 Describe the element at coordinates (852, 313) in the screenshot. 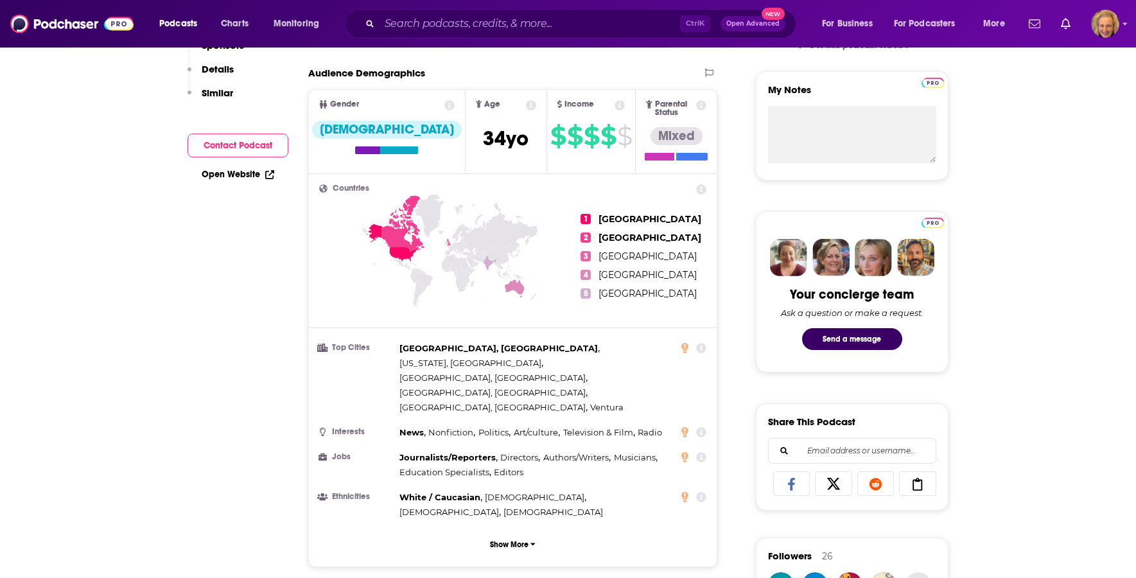

I see `div: Ask a question or make a request.` at that location.